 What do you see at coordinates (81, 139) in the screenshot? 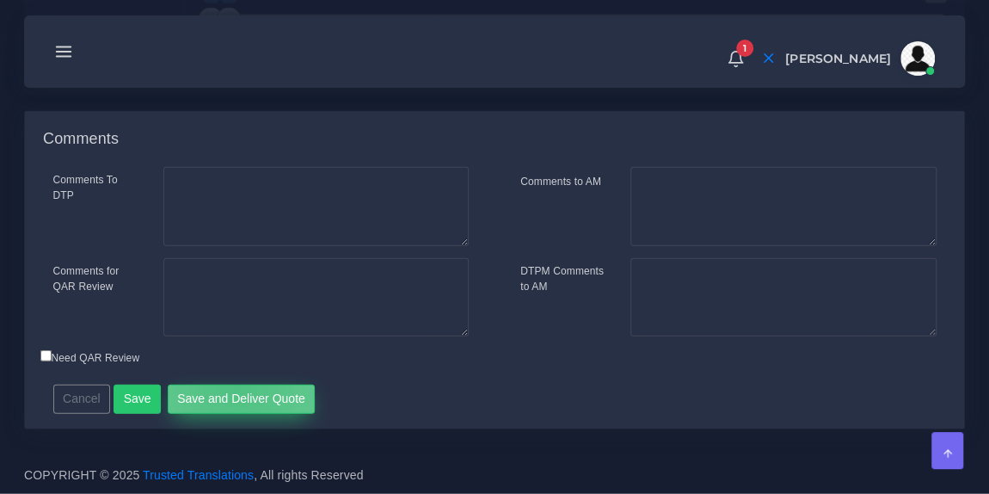
I see `h4: Comments` at bounding box center [81, 139].